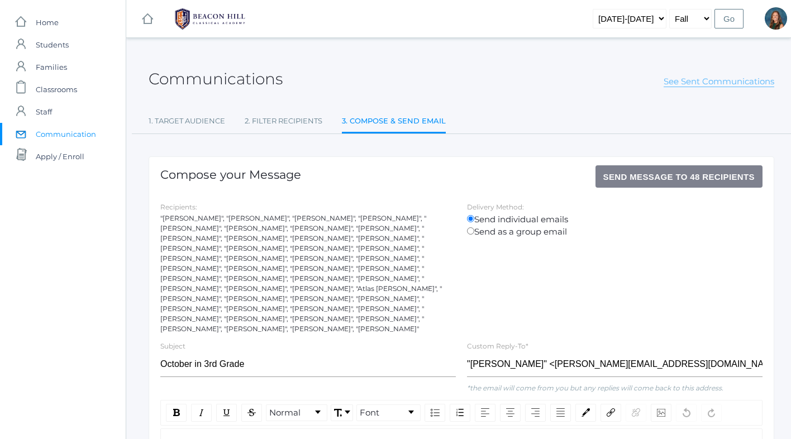 The width and height of the screenshot is (791, 439). What do you see at coordinates (251, 413) in the screenshot?
I see `div: Strikethrough` at bounding box center [251, 413].